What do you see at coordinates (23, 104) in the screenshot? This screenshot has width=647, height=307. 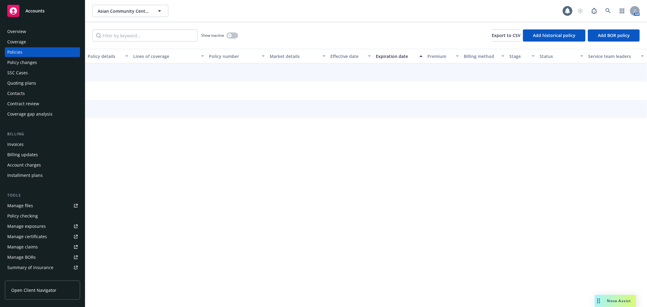 I see `div: Contract review` at bounding box center [23, 104].